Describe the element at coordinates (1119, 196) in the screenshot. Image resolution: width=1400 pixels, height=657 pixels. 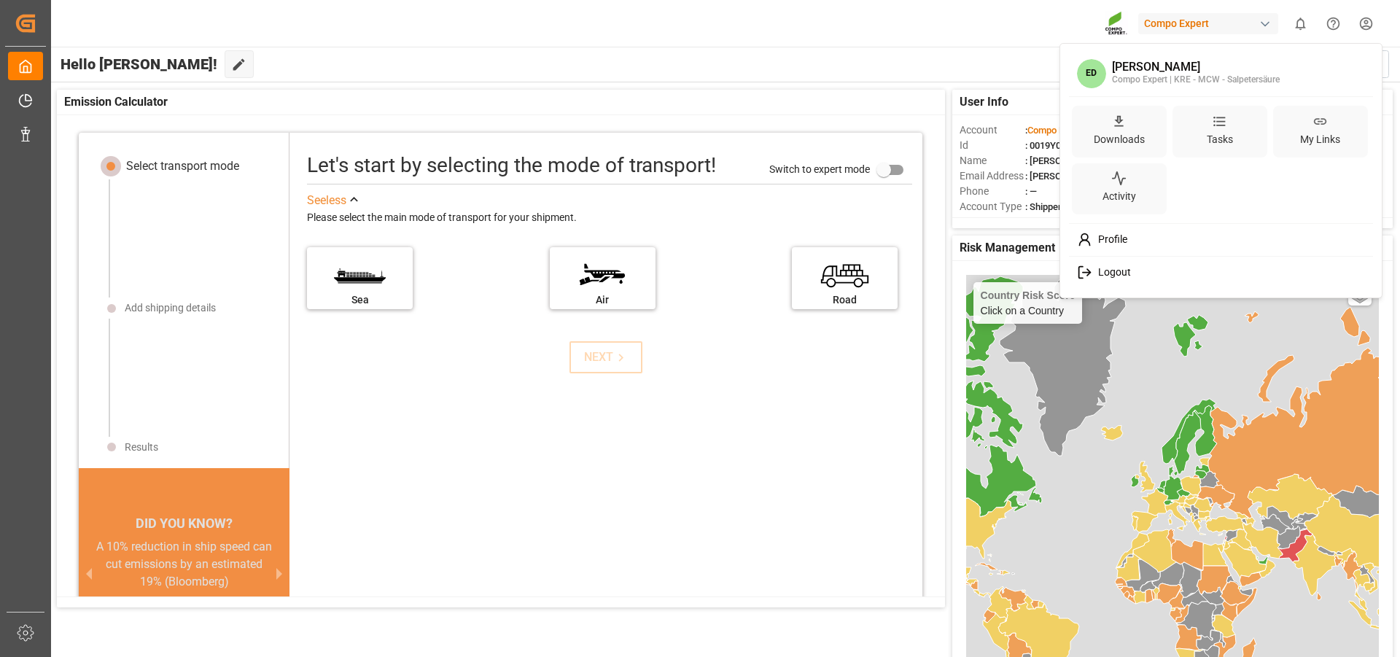
I see `div: Activity` at that location.